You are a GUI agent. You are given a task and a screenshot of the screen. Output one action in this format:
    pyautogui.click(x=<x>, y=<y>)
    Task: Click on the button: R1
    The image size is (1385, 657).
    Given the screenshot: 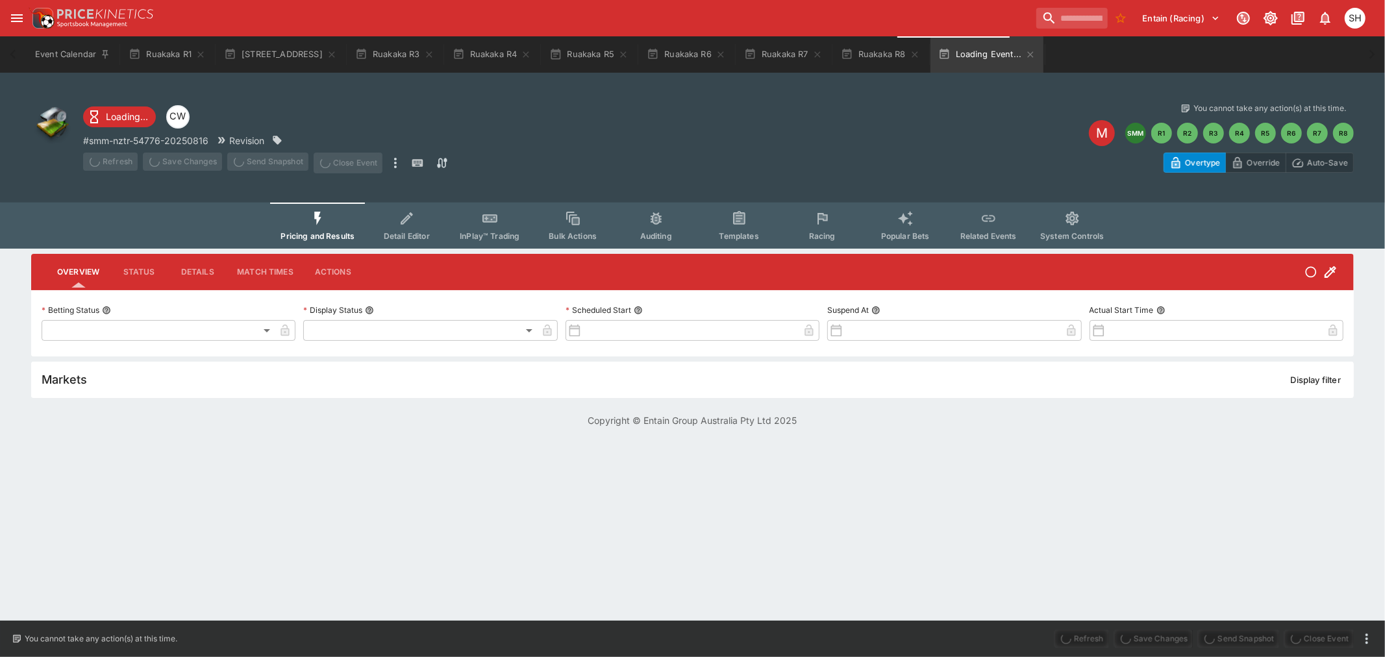 What is the action you would take?
    pyautogui.click(x=1162, y=133)
    